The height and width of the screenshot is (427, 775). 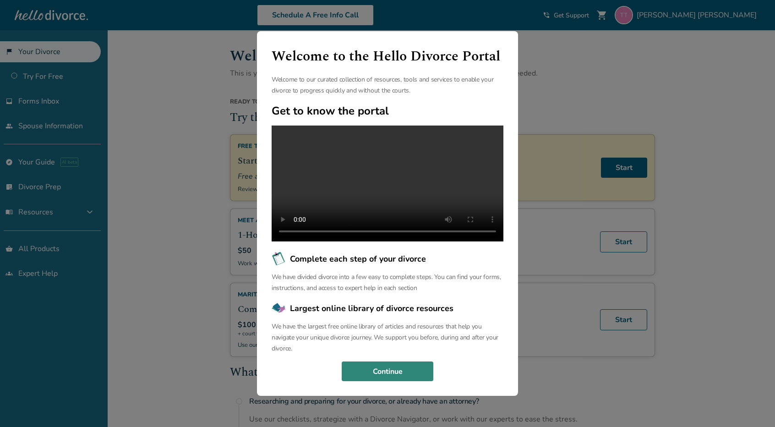 I want to click on button: Continue, so click(x=388, y=372).